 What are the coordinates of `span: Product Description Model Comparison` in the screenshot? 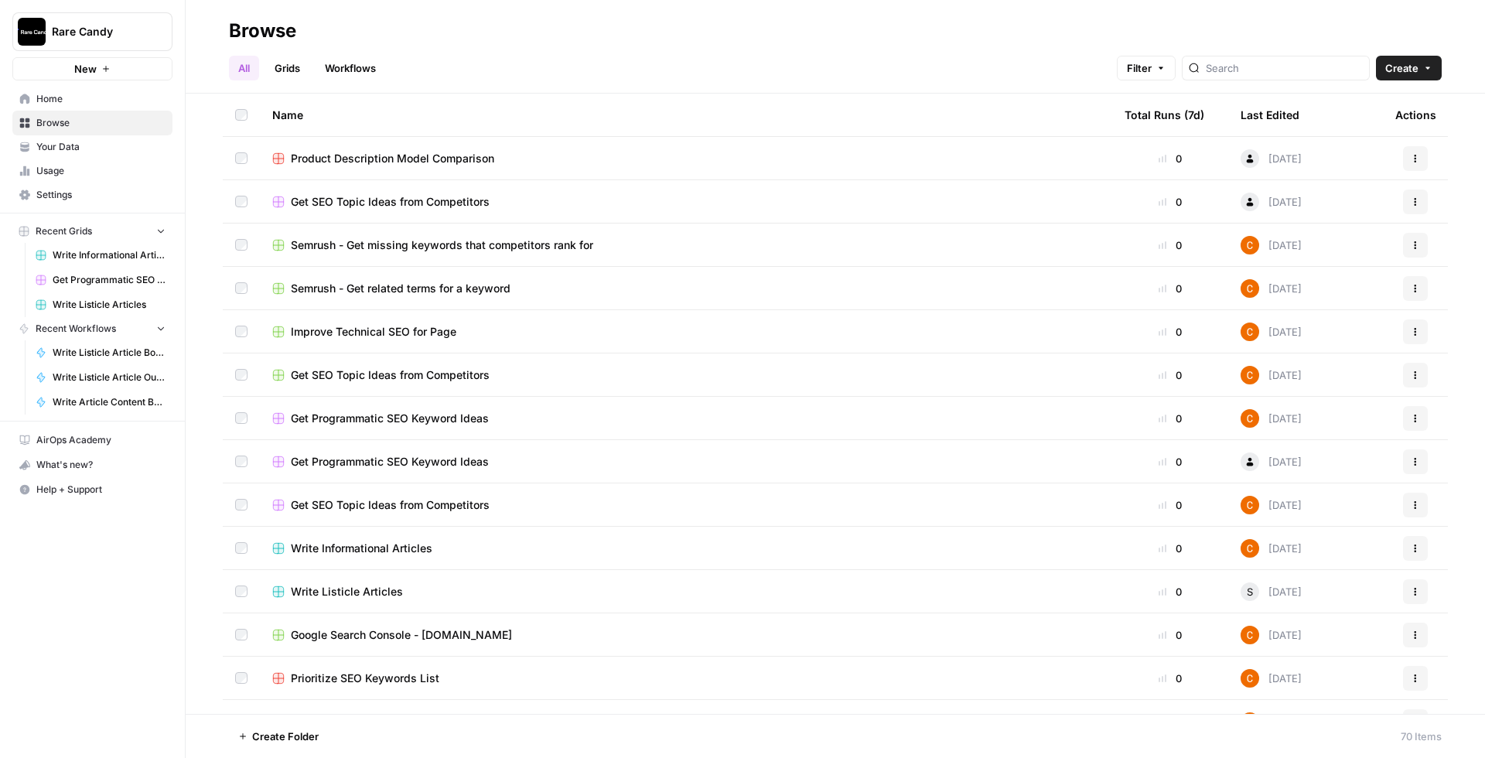 It's located at (392, 159).